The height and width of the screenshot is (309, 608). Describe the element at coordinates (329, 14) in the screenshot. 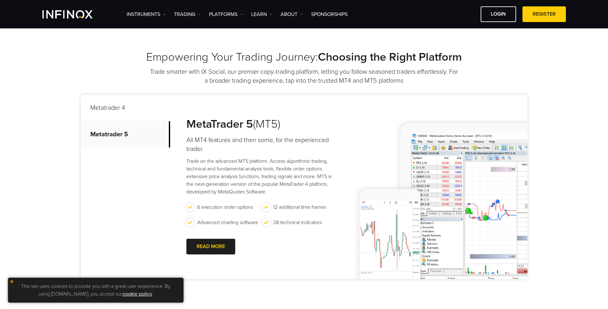

I see `a: SPONSORSHIPS` at that location.